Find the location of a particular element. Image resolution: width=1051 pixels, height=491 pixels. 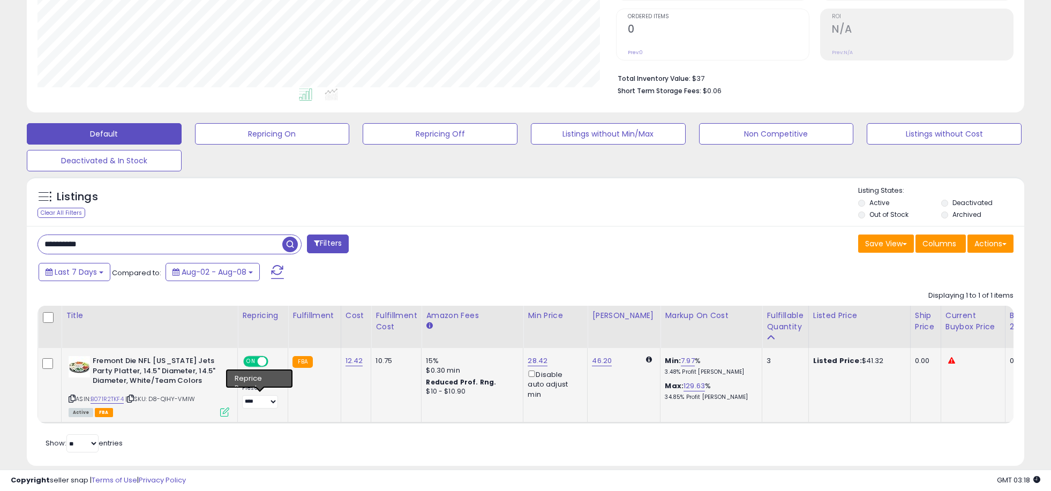

small: Prev: 0 is located at coordinates (635, 52).